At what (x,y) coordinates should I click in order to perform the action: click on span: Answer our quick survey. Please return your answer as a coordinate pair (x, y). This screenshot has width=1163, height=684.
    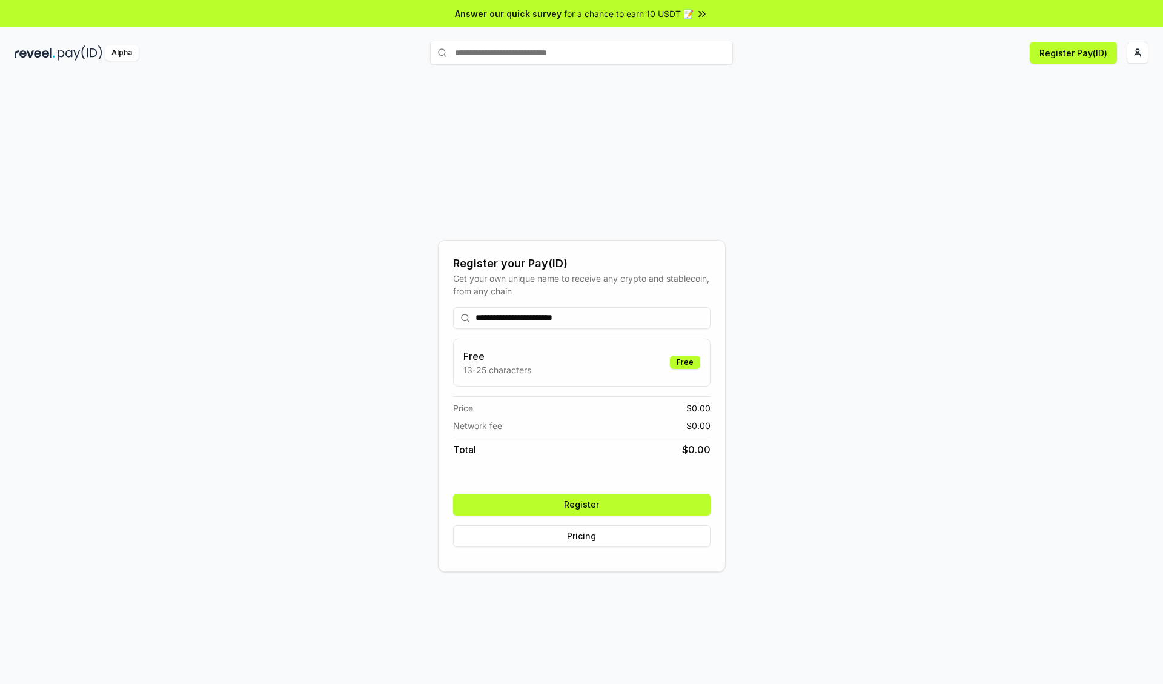
    Looking at the image, I should click on (508, 13).